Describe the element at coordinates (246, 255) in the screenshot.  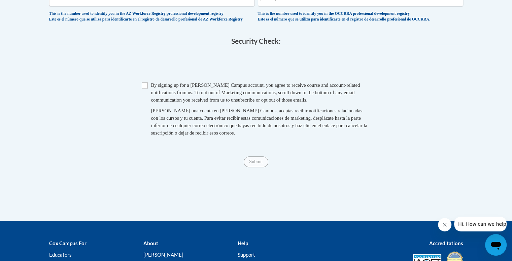
I see `a: Support` at that location.